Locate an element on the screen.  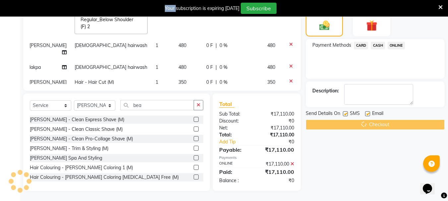
div: Balance : is located at coordinates (235, 181).